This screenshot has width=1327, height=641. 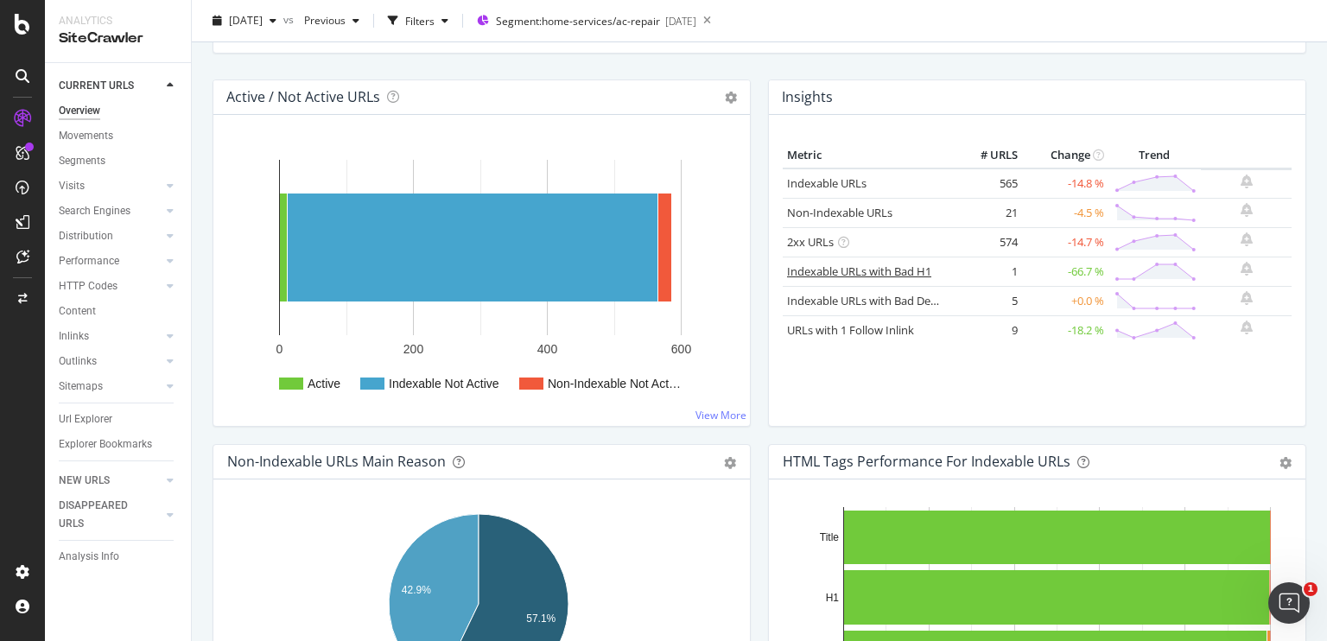 I want to click on span: Previous, so click(x=321, y=20).